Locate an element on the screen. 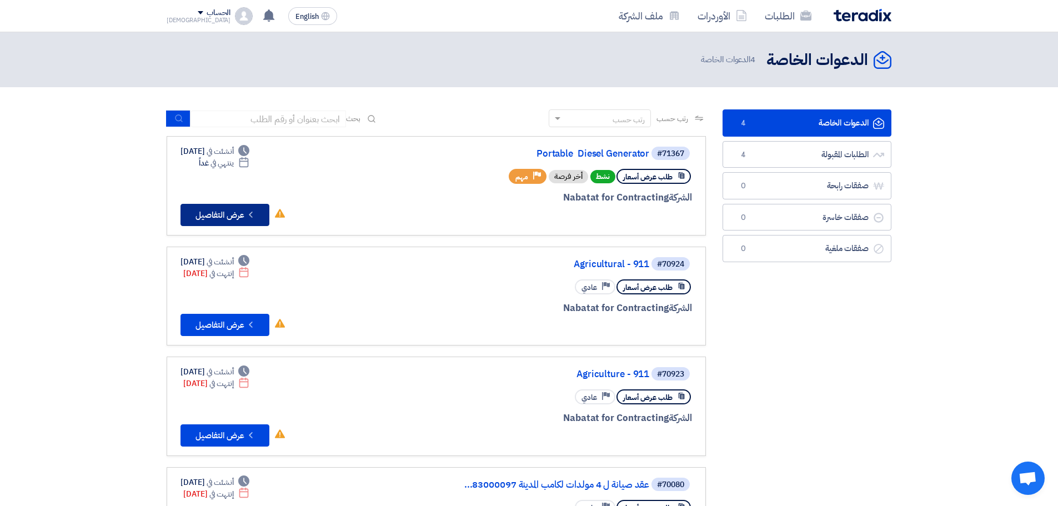  a: الطلبات المقبولة4 is located at coordinates (807, 154).